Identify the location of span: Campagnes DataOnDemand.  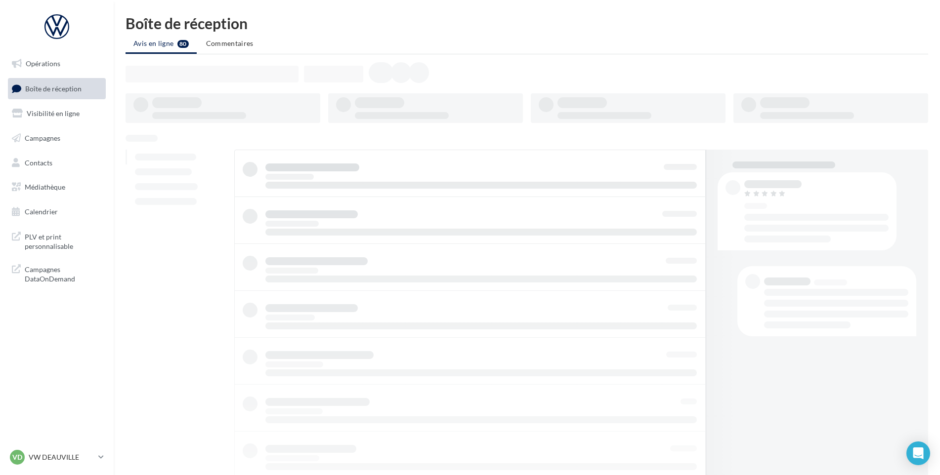
(63, 273).